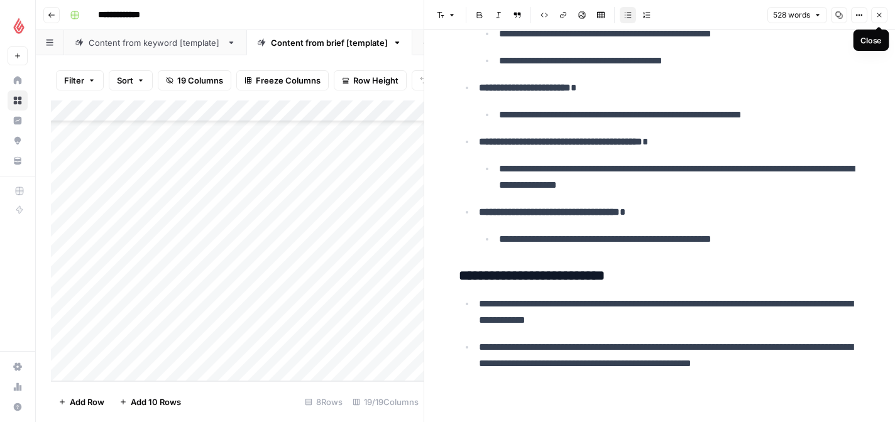 Image resolution: width=895 pixels, height=422 pixels. I want to click on span: Row Height, so click(376, 80).